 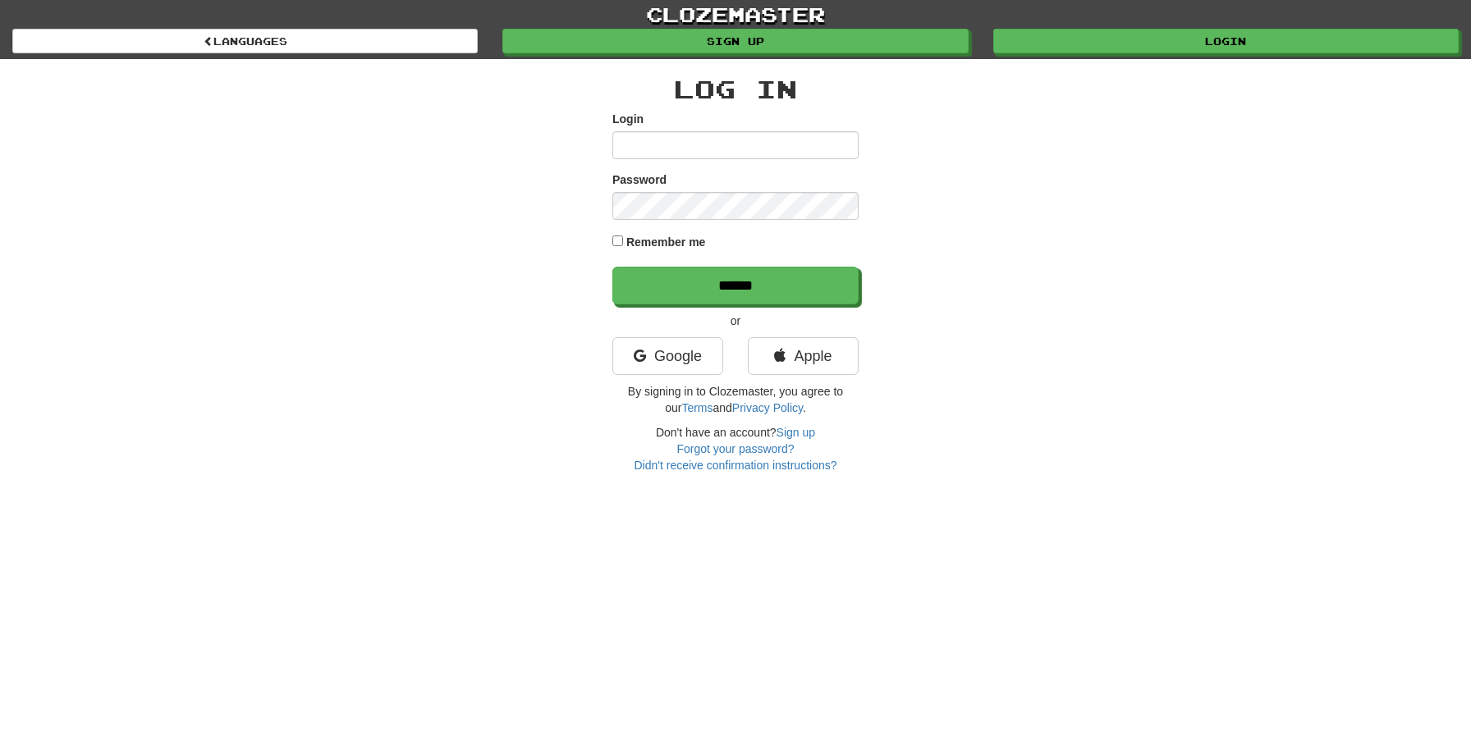 What do you see at coordinates (734, 465) in the screenshot?
I see `a: Didn't receive confirmation instructions?` at bounding box center [734, 465].